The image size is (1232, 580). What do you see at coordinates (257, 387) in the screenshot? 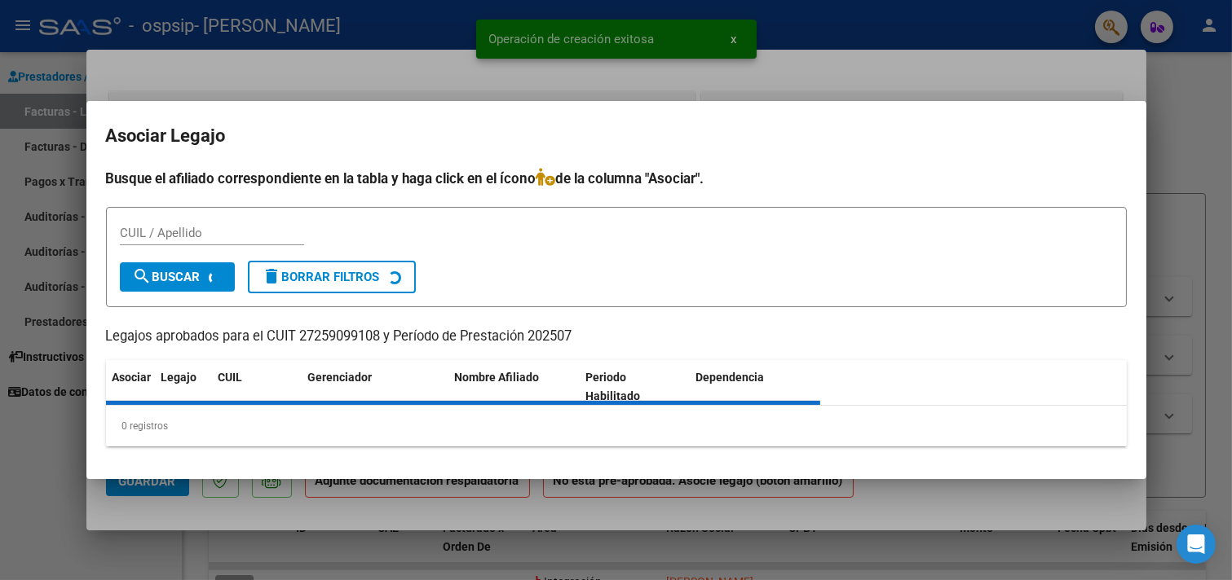
I see `datatable-header-cell: CUIL` at bounding box center [257, 387].